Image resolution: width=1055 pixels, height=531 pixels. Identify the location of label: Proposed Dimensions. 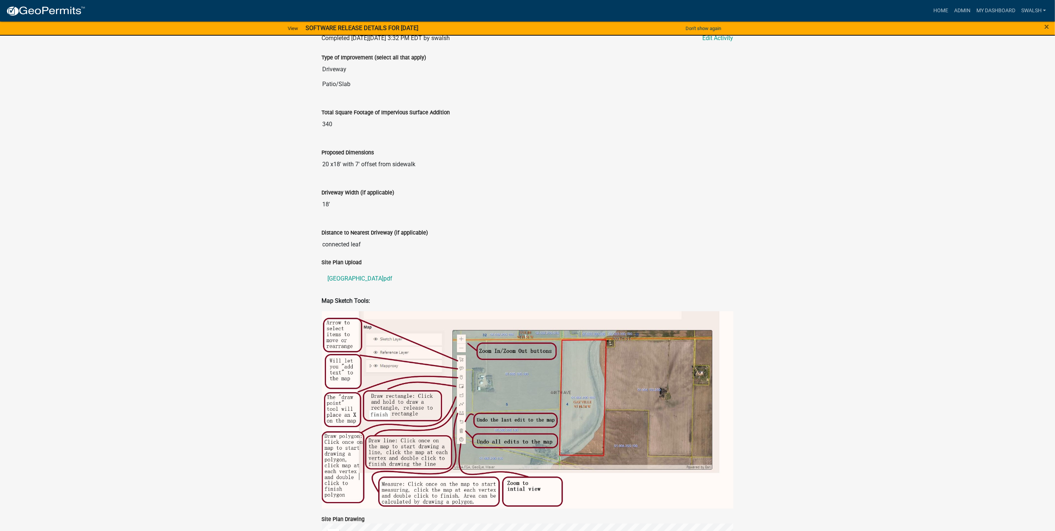
(348, 153).